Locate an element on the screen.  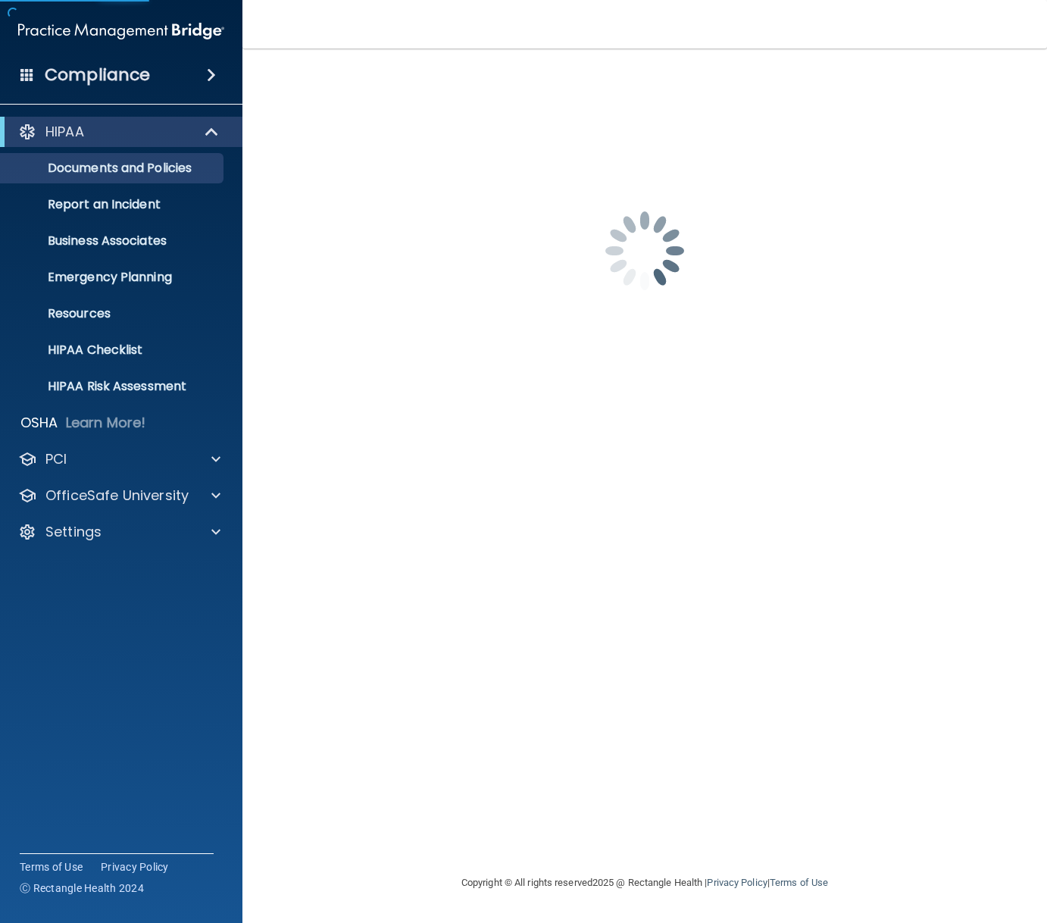
p: PCI is located at coordinates (56, 459).